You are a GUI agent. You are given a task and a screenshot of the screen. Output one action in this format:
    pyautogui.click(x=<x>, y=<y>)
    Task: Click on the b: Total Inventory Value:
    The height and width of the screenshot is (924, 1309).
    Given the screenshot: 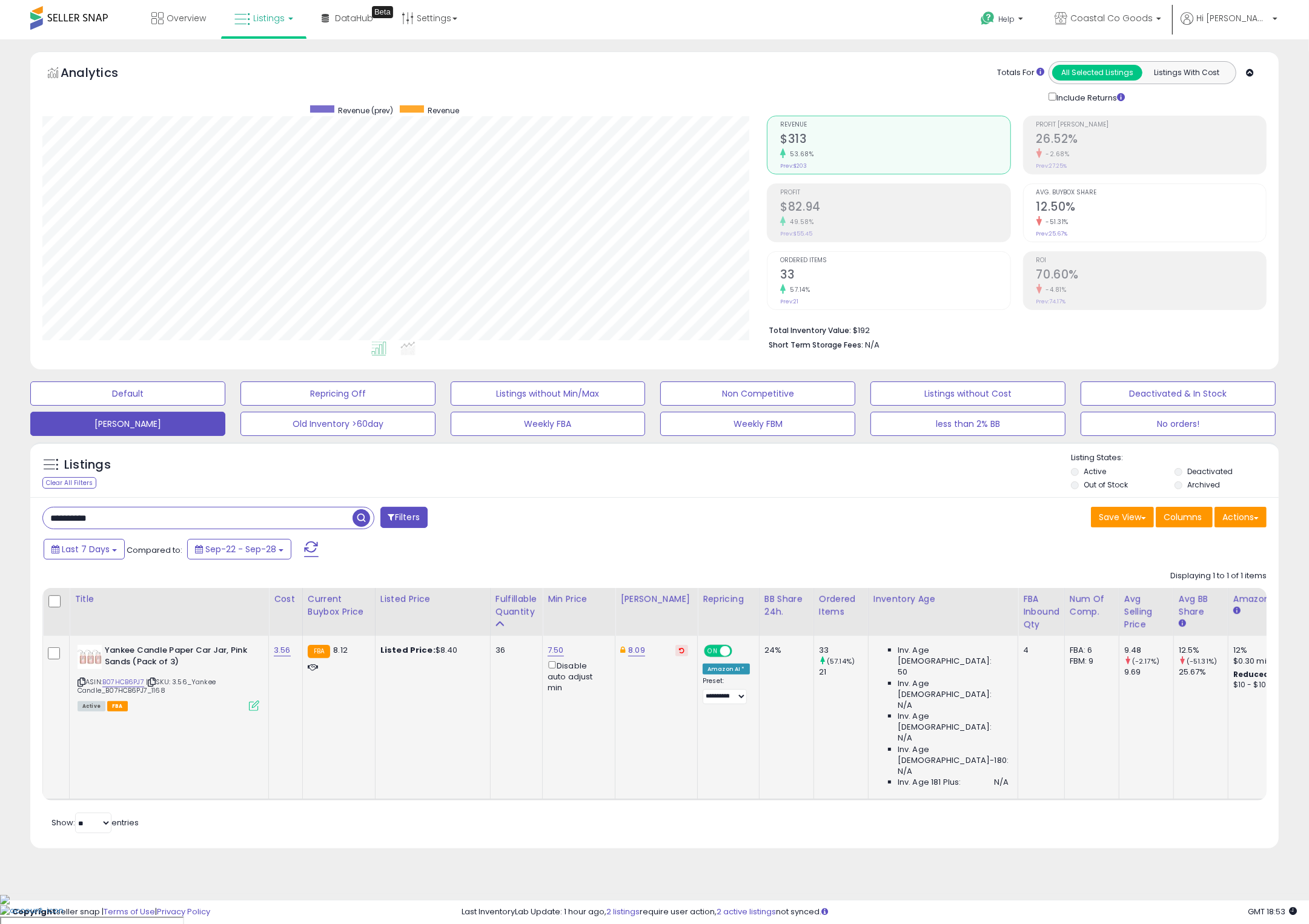 What is the action you would take?
    pyautogui.click(x=810, y=330)
    